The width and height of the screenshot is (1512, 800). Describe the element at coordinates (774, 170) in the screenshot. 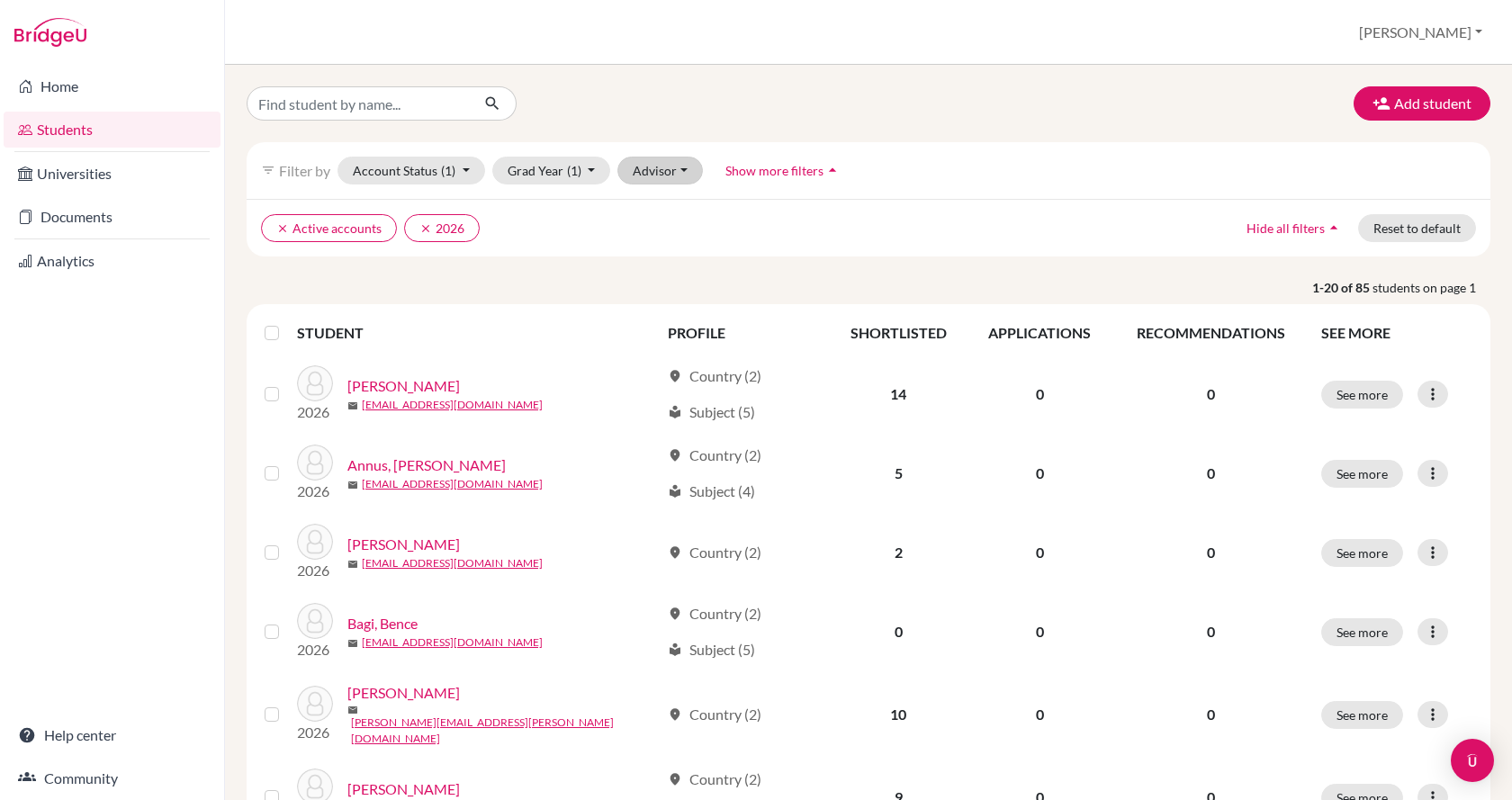

I see `span: Show more filters` at that location.